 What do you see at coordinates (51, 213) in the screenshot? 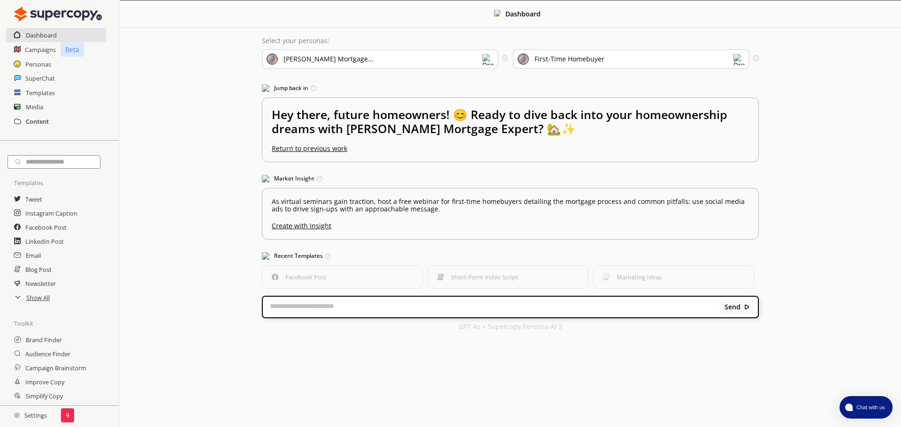
I see `h2: Instagram Caption` at bounding box center [51, 213].